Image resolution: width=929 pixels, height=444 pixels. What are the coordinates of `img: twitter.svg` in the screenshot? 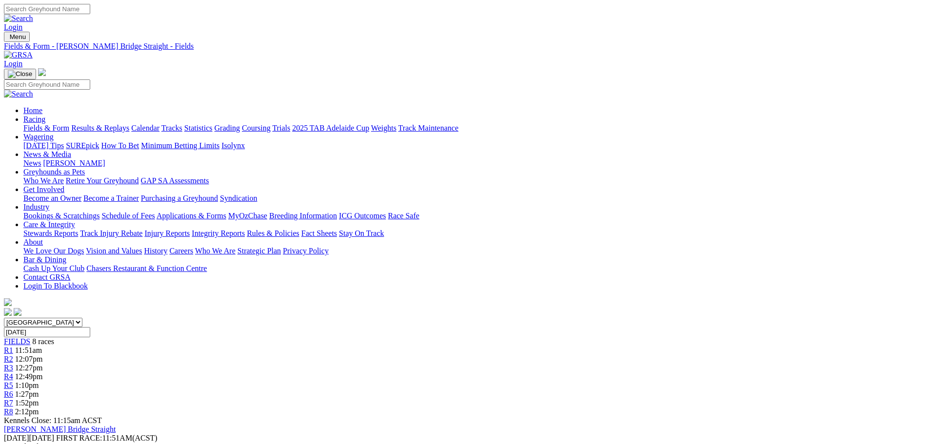 It's located at (18, 312).